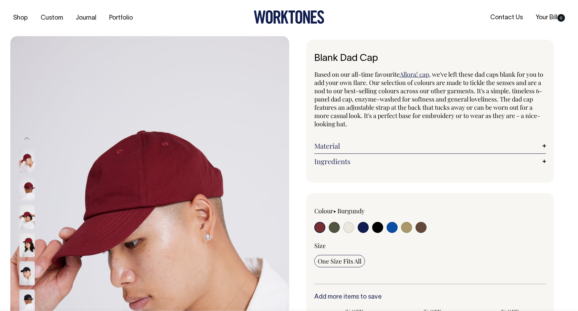 The image size is (578, 311). I want to click on input: One Size Fits All, so click(339, 261).